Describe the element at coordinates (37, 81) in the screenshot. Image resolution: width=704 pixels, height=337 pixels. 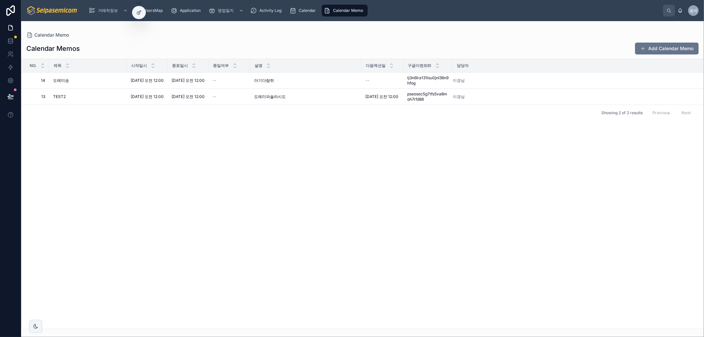
I see `a: 14` at that location.